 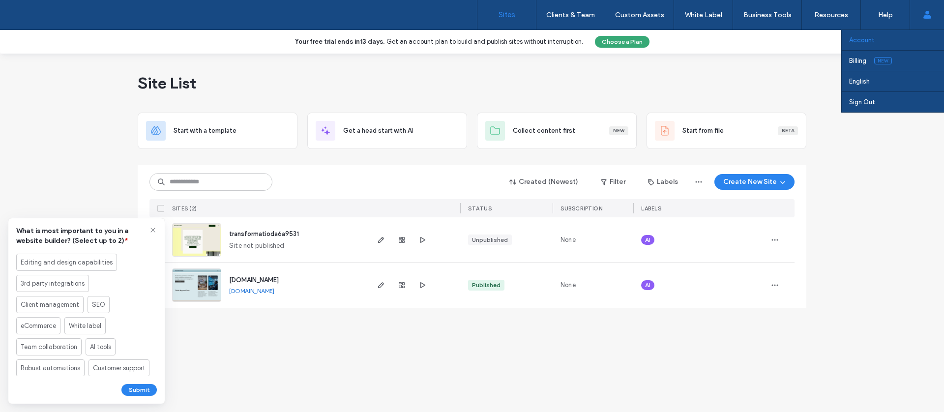 What do you see at coordinates (100, 347) in the screenshot?
I see `span: AI tools` at bounding box center [100, 347].